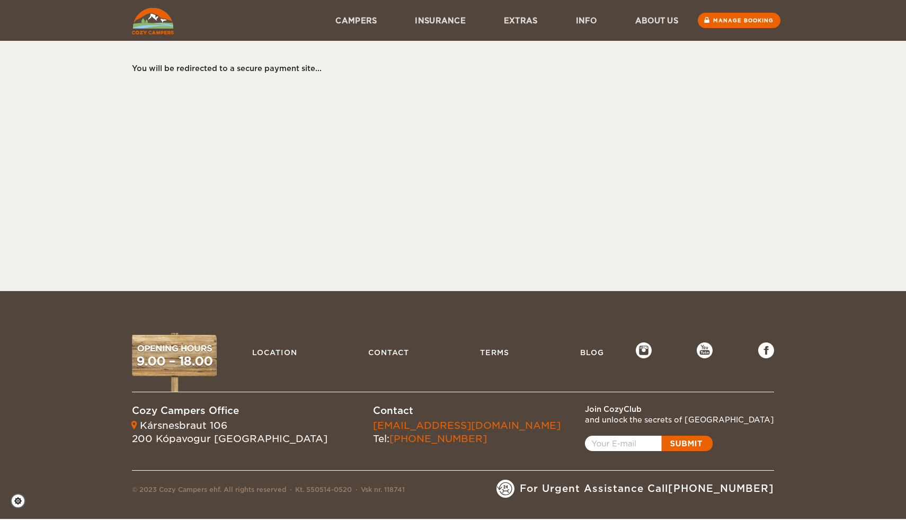 The height and width of the screenshot is (520, 906). Describe the element at coordinates (448, 68) in the screenshot. I see `div: You will be redirected to a secure payment site...` at that location.